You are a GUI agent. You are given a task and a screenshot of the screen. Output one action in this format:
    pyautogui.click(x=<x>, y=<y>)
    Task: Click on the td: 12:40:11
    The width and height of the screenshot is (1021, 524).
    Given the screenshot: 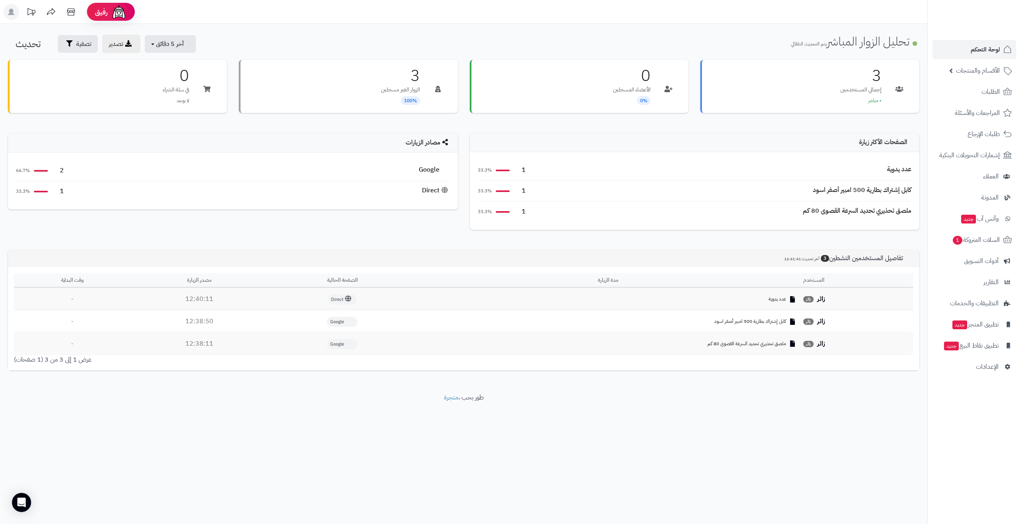 What is the action you would take?
    pyautogui.click(x=199, y=299)
    